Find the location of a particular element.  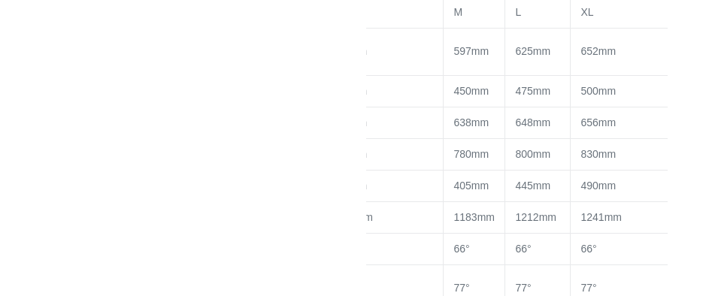

span: 830mm is located at coordinates (598, 154).